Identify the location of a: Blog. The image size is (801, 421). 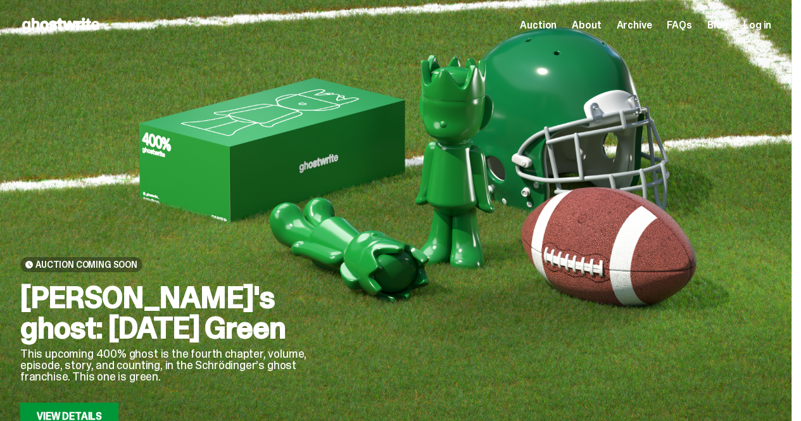
(718, 25).